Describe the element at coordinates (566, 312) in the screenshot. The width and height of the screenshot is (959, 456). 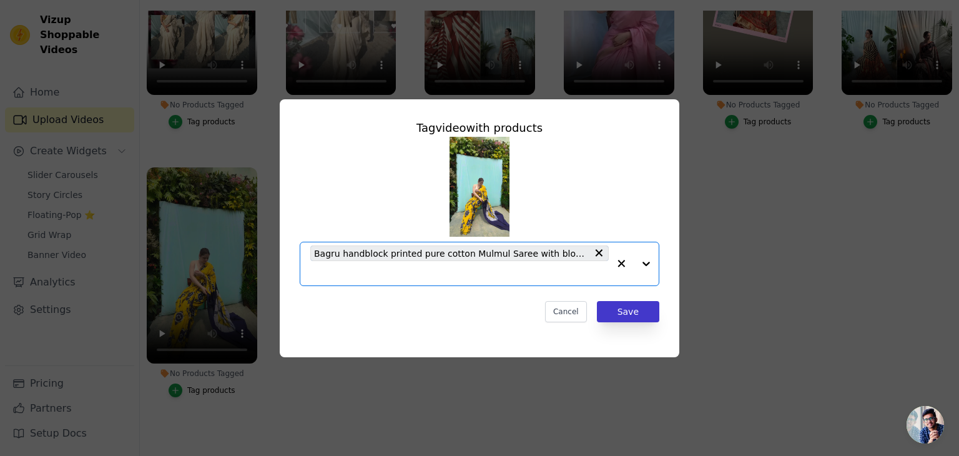
I see `button: Cancel` at that location.